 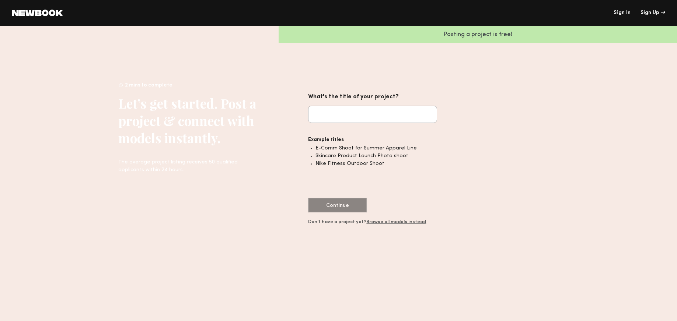 I want to click on a: Sign In, so click(x=622, y=13).